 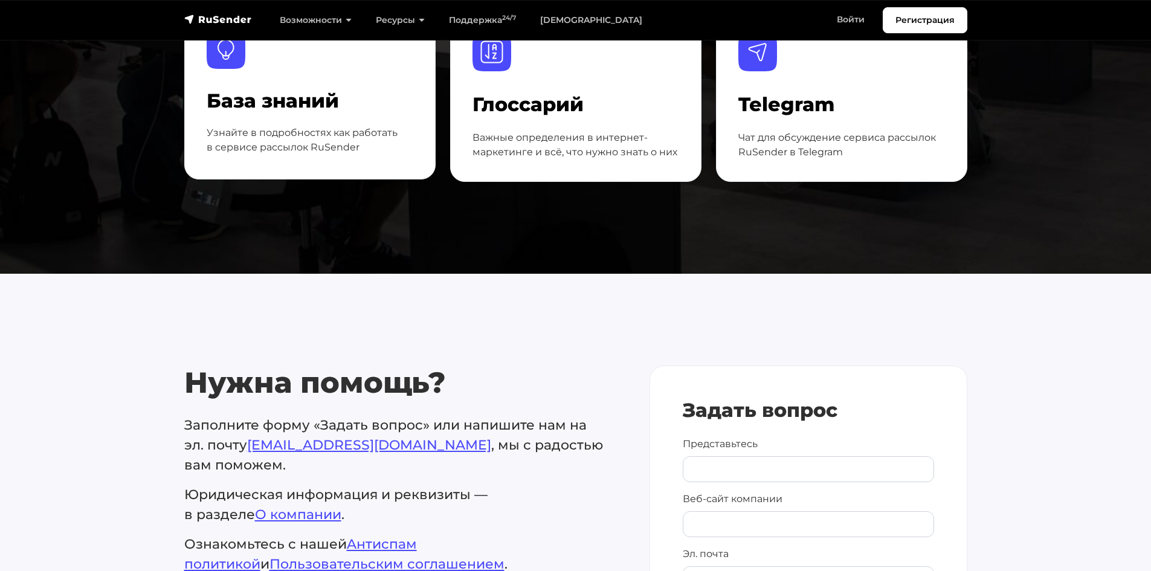 What do you see at coordinates (218, 19) in the screenshot?
I see `img: RuSender` at bounding box center [218, 19].